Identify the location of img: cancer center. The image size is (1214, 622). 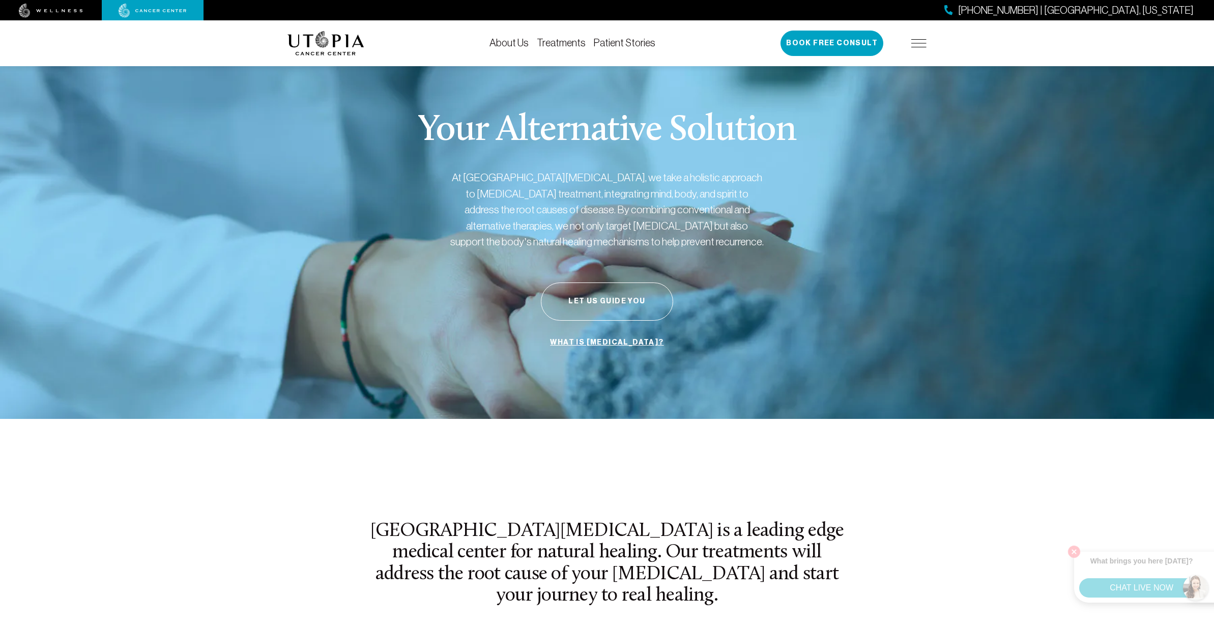
(153, 11).